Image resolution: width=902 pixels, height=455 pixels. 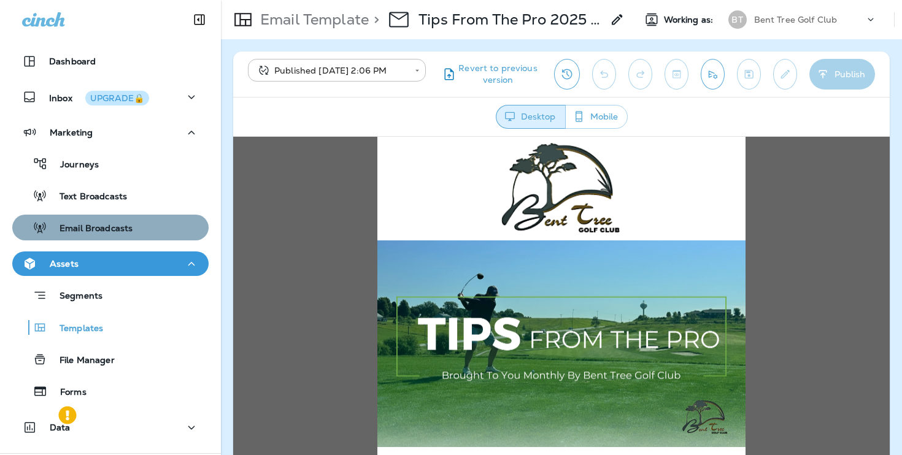 What do you see at coordinates (117, 98) in the screenshot?
I see `button: UPGRADE🔒` at bounding box center [117, 98].